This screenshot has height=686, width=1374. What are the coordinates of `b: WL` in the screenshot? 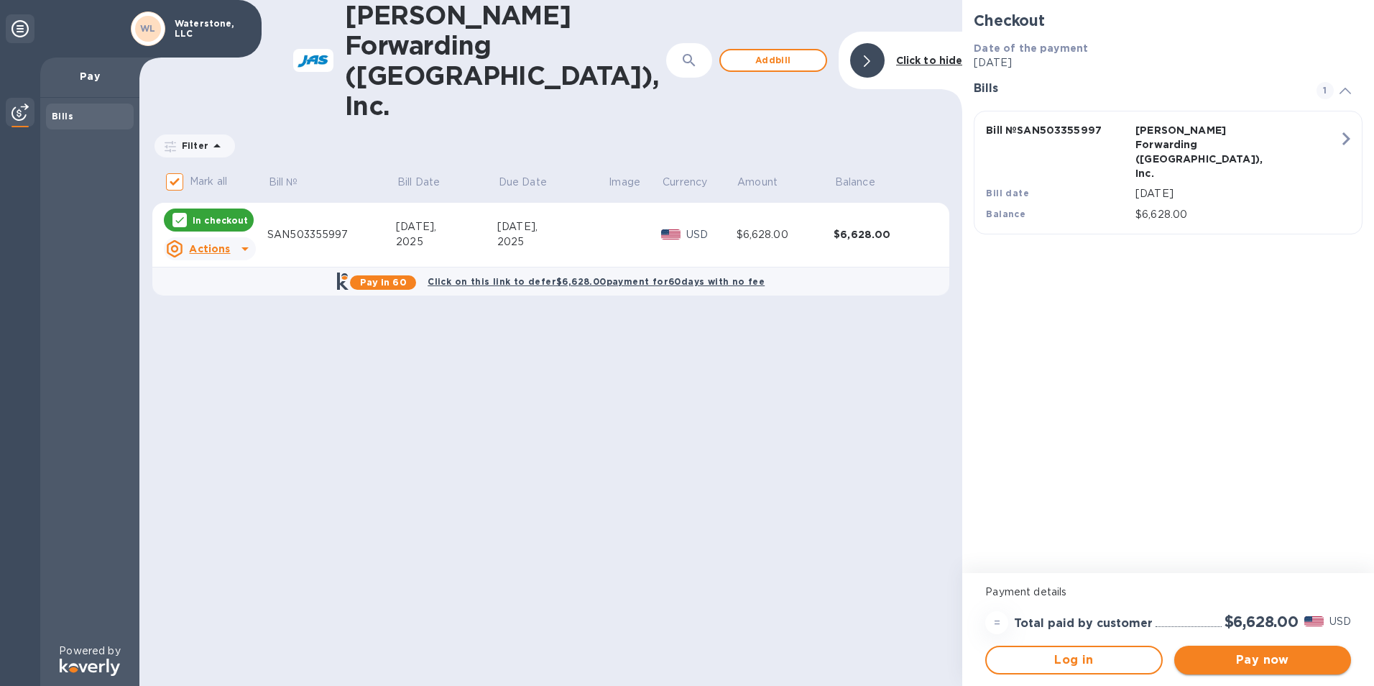 It's located at (148, 28).